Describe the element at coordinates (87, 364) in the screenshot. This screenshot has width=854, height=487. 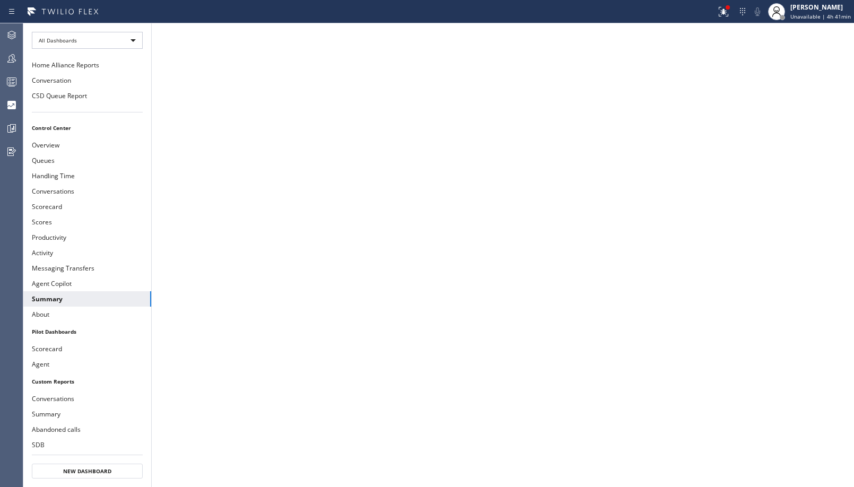
I see `button: Agent` at that location.